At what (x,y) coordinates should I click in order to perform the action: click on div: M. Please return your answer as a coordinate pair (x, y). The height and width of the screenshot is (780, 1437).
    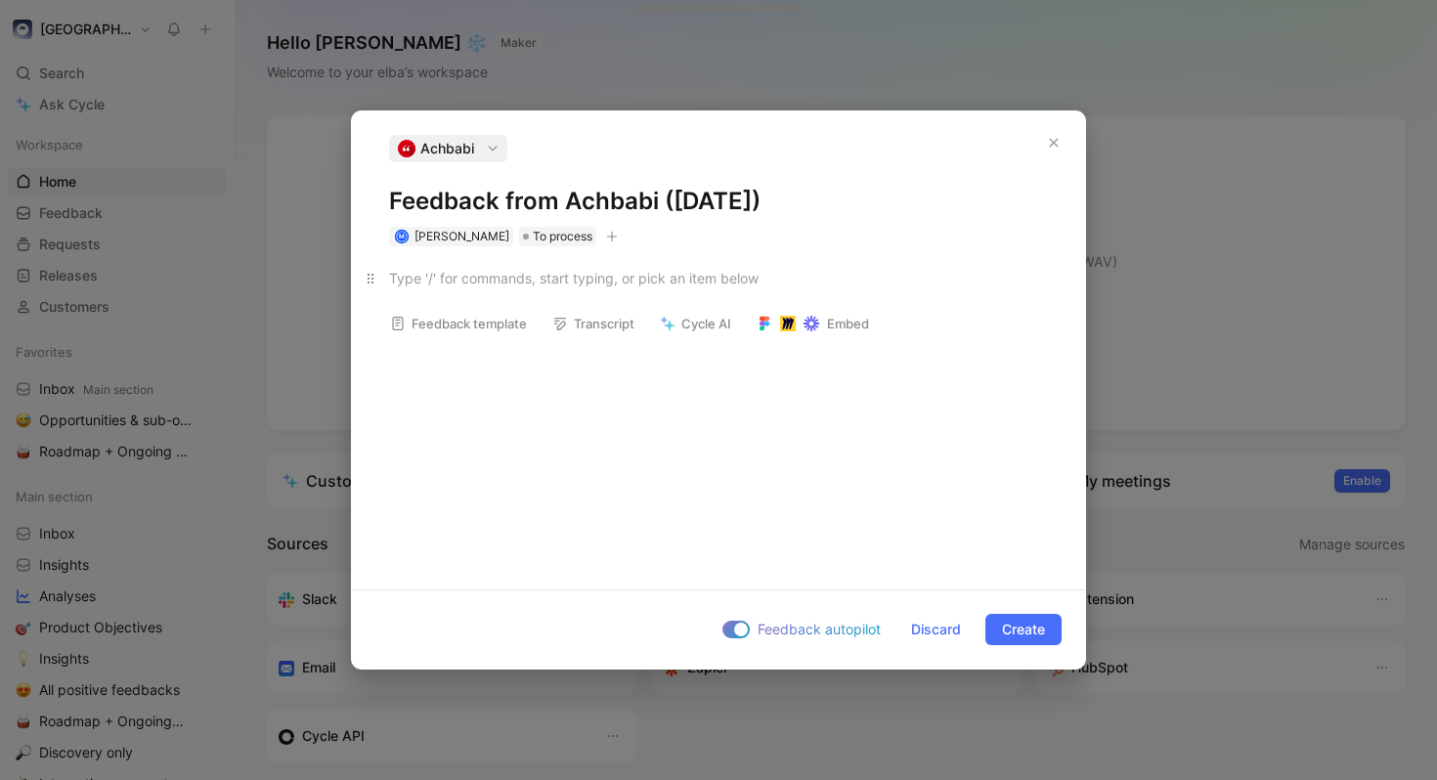
    Looking at the image, I should click on (401, 236).